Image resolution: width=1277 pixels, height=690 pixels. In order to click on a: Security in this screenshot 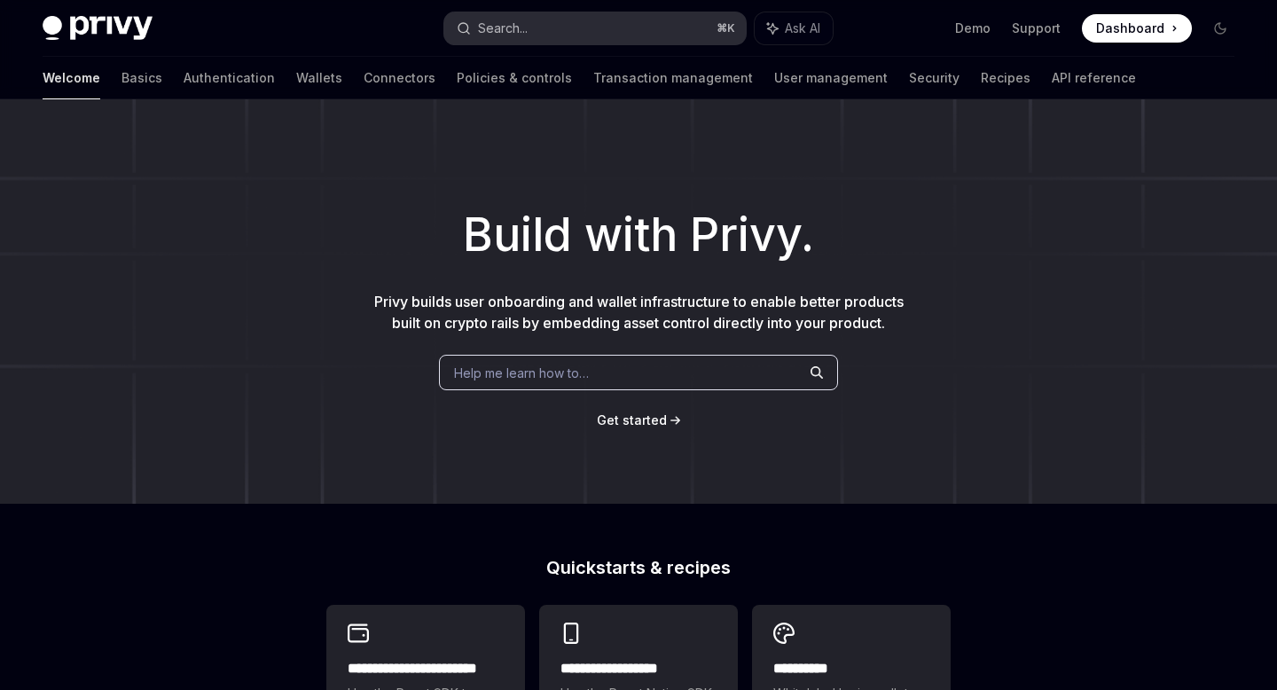, I will do `click(934, 78)`.